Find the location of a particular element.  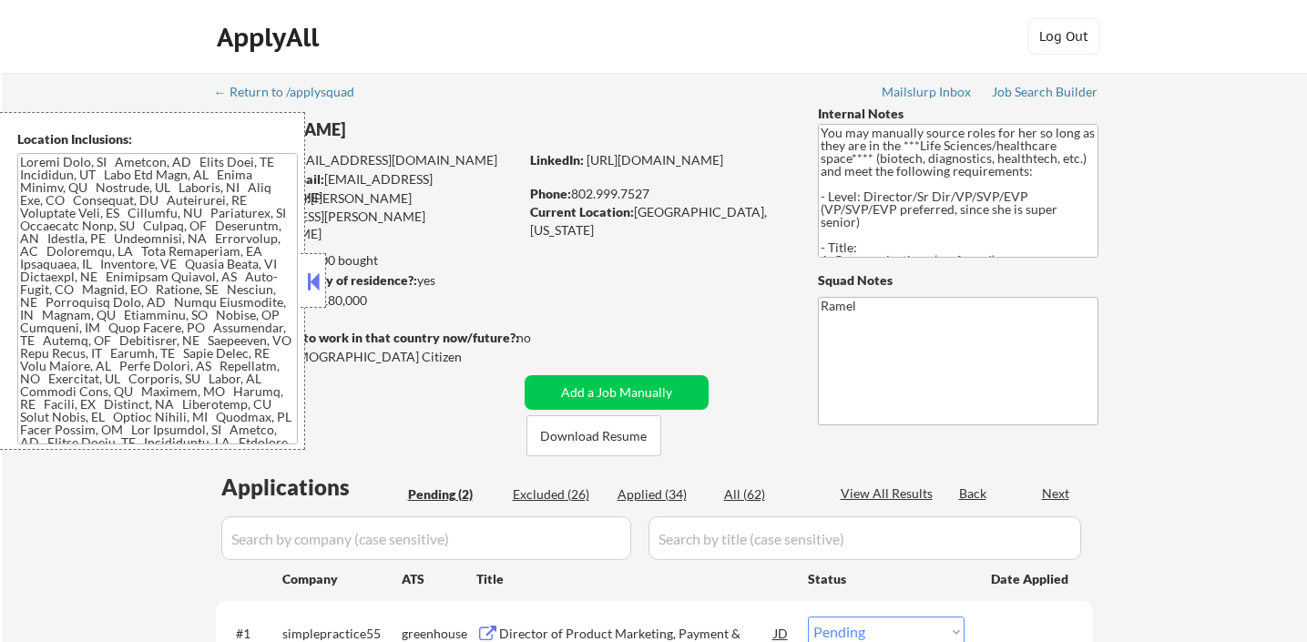

input: Search by title (case sensitive) is located at coordinates (864, 538).